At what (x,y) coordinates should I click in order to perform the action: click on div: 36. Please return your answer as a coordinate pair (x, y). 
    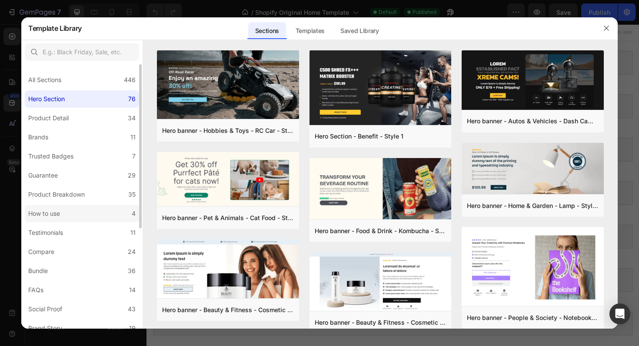
    Looking at the image, I should click on (132, 271).